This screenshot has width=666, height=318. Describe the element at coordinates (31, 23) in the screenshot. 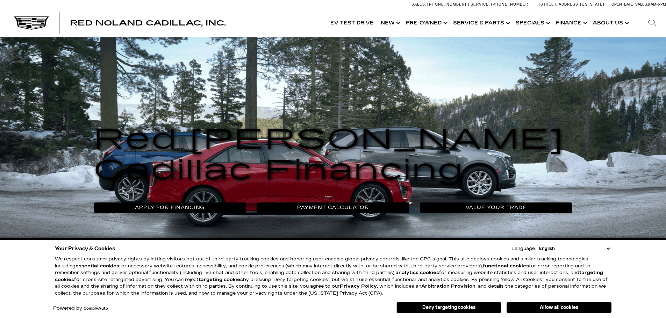

I see `a: Cadillac Dark Logo with Cadillac White Text` at that location.